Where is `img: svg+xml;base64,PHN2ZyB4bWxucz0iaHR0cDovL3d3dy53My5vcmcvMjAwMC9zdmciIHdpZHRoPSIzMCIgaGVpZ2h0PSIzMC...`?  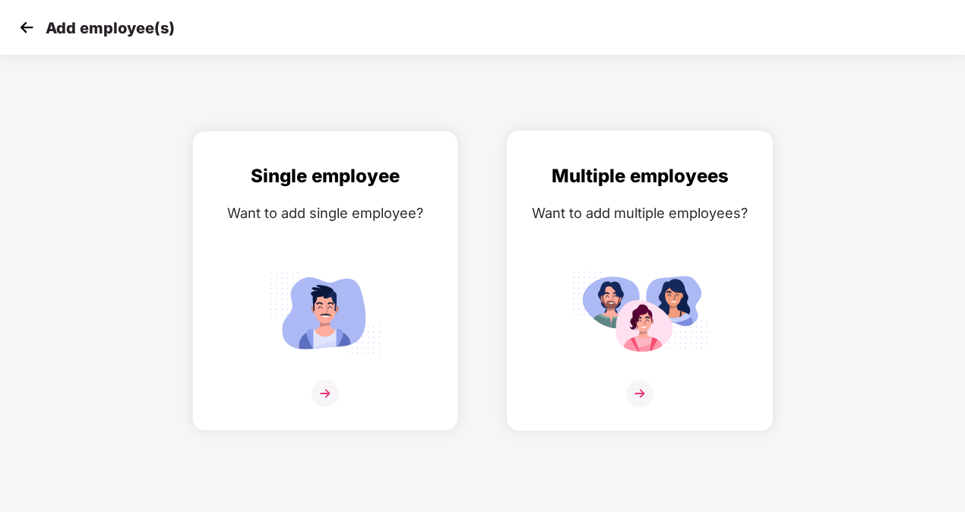
img: svg+xml;base64,PHN2ZyB4bWxucz0iaHR0cDovL3d3dy53My5vcmcvMjAwMC9zdmciIHdpZHRoPSIzMCIgaGVpZ2h0PSIzMC... is located at coordinates (27, 27).